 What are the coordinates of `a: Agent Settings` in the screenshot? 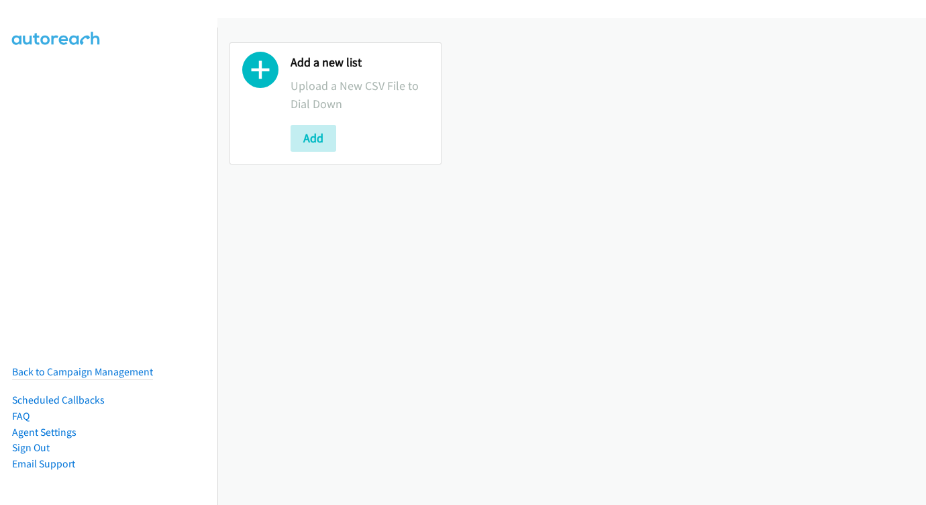 It's located at (44, 432).